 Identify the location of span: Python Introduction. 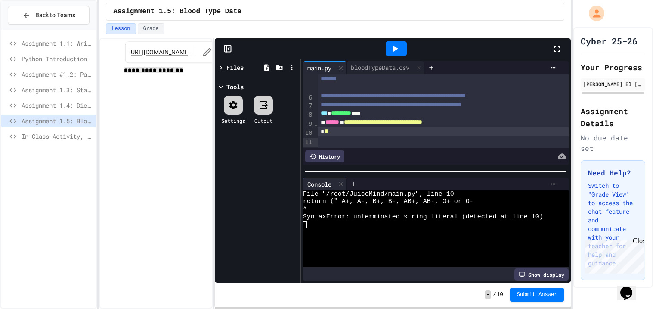
(57, 59).